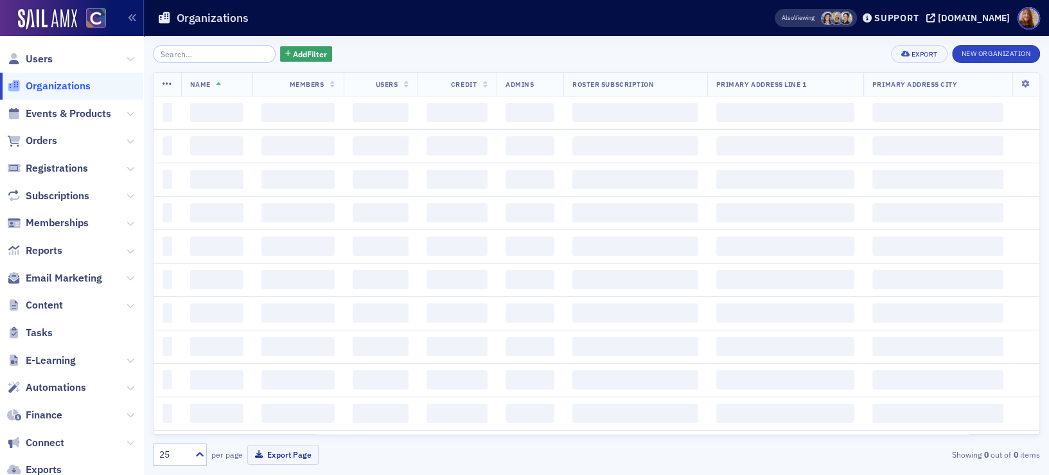 This screenshot has width=1049, height=475. I want to click on a: Content, so click(35, 305).